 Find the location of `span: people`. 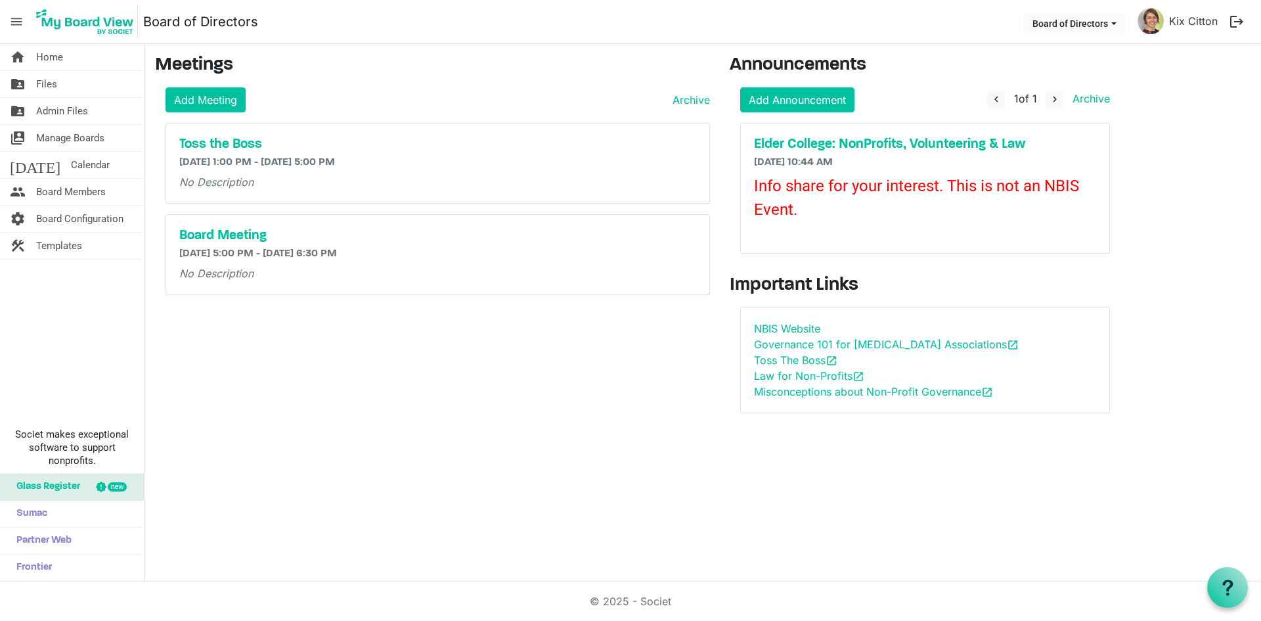

span: people is located at coordinates (18, 192).